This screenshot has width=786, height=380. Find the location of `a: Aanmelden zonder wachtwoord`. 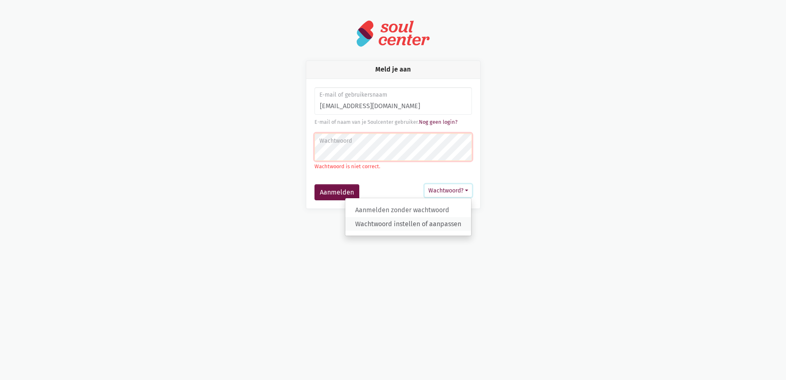

a: Aanmelden zonder wachtwoord is located at coordinates (408, 210).